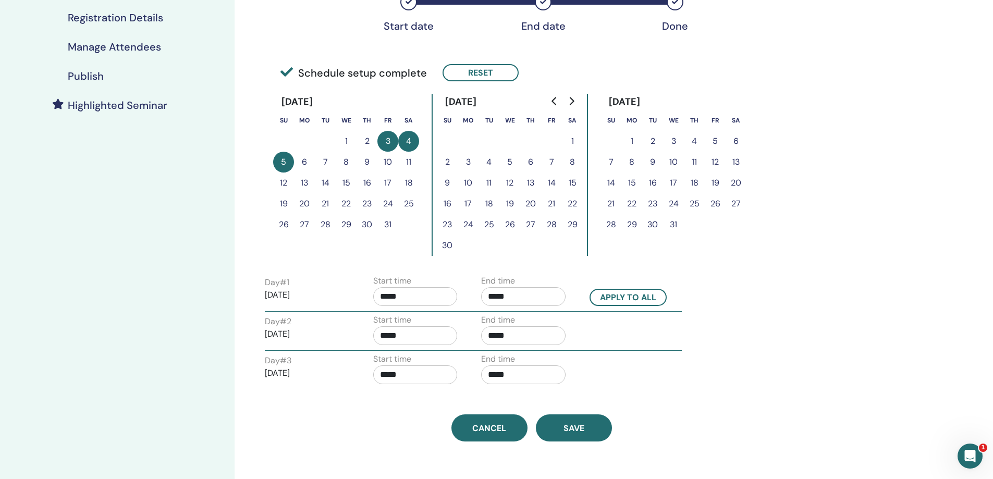  What do you see at coordinates (353, 73) in the screenshot?
I see `span: Schedule setup complete` at bounding box center [353, 73].